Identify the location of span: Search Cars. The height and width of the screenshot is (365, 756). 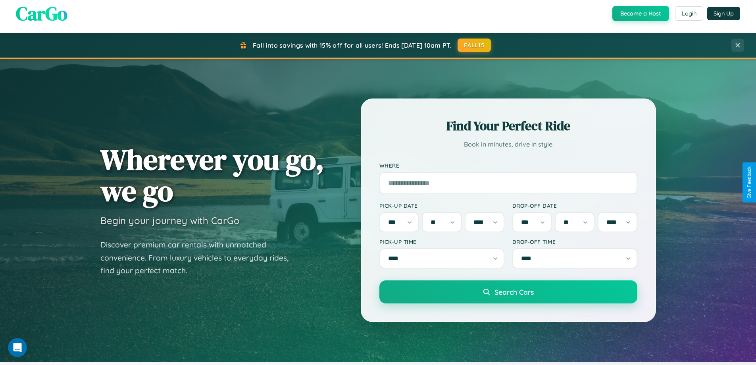
(514, 292).